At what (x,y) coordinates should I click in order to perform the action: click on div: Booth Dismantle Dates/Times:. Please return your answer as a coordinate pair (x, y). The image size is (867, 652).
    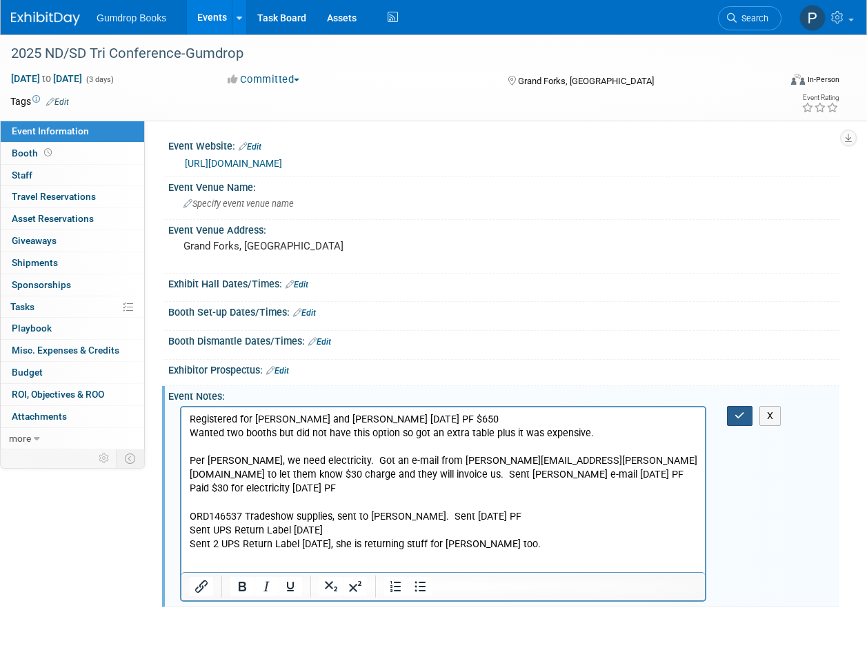
    Looking at the image, I should click on (503, 340).